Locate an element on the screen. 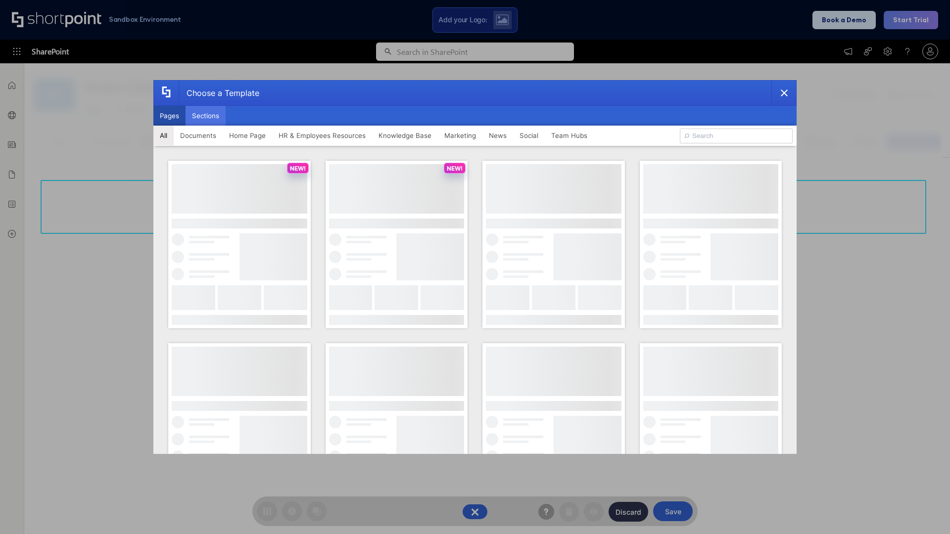 The width and height of the screenshot is (950, 534). button: Marketing is located at coordinates (460, 136).